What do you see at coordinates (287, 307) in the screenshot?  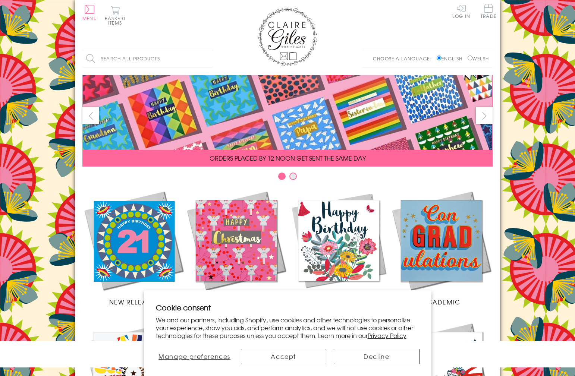 I see `h2: Cookie consent` at bounding box center [287, 307].